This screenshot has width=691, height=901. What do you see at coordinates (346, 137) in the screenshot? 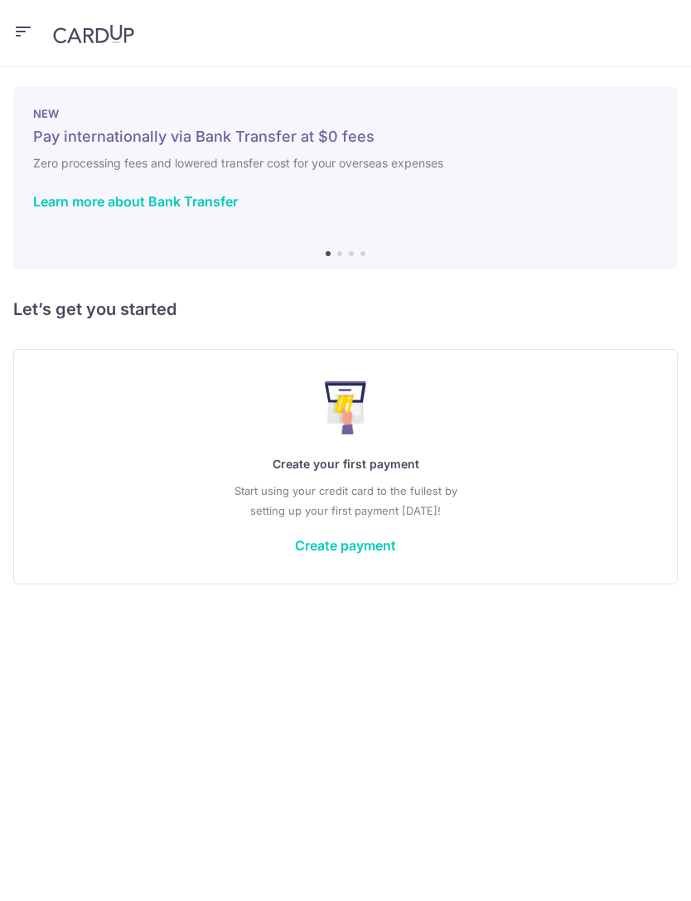
I see `h5: Pay internationally via Bank Transfer at $0 fees` at bounding box center [346, 137].